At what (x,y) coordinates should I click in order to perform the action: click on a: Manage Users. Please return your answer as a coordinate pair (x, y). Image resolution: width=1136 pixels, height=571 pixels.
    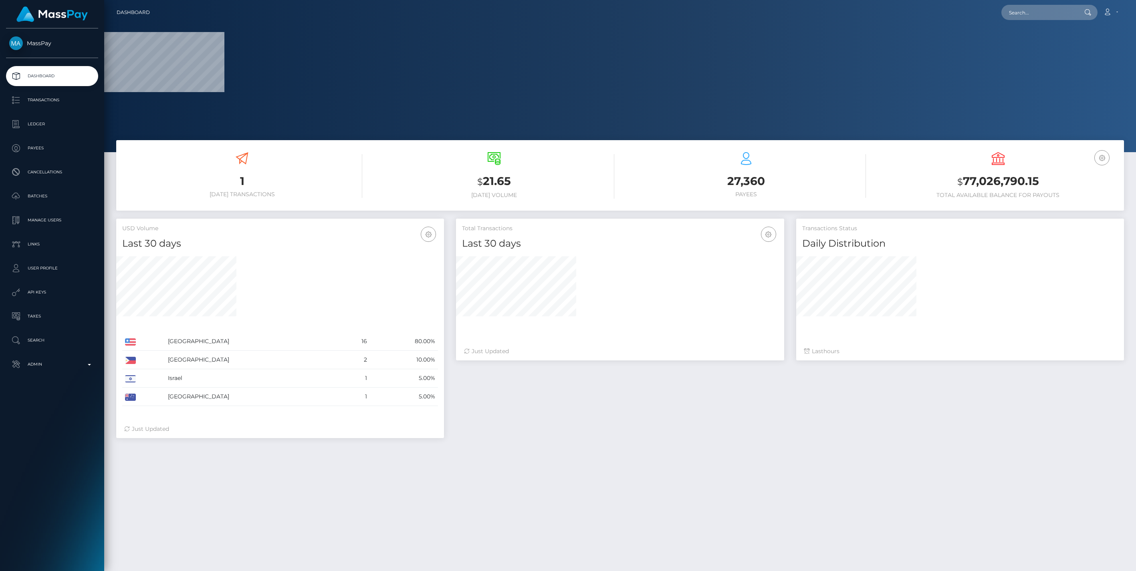
    Looking at the image, I should click on (52, 220).